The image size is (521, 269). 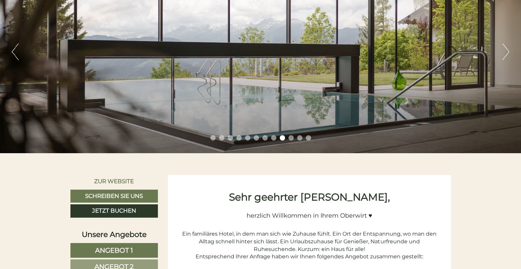 I want to click on button: Previous, so click(x=15, y=52).